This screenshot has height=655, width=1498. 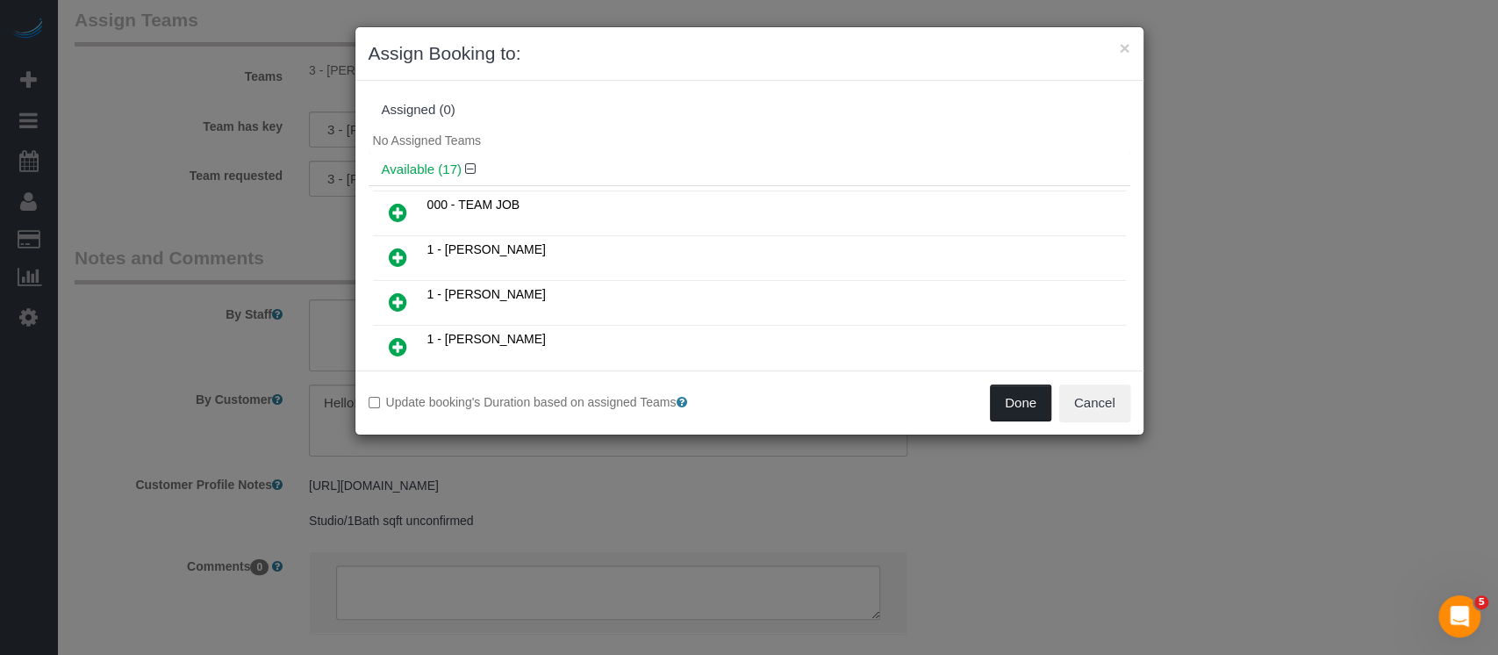 What do you see at coordinates (1481, 602) in the screenshot?
I see `span: 5` at bounding box center [1481, 602].